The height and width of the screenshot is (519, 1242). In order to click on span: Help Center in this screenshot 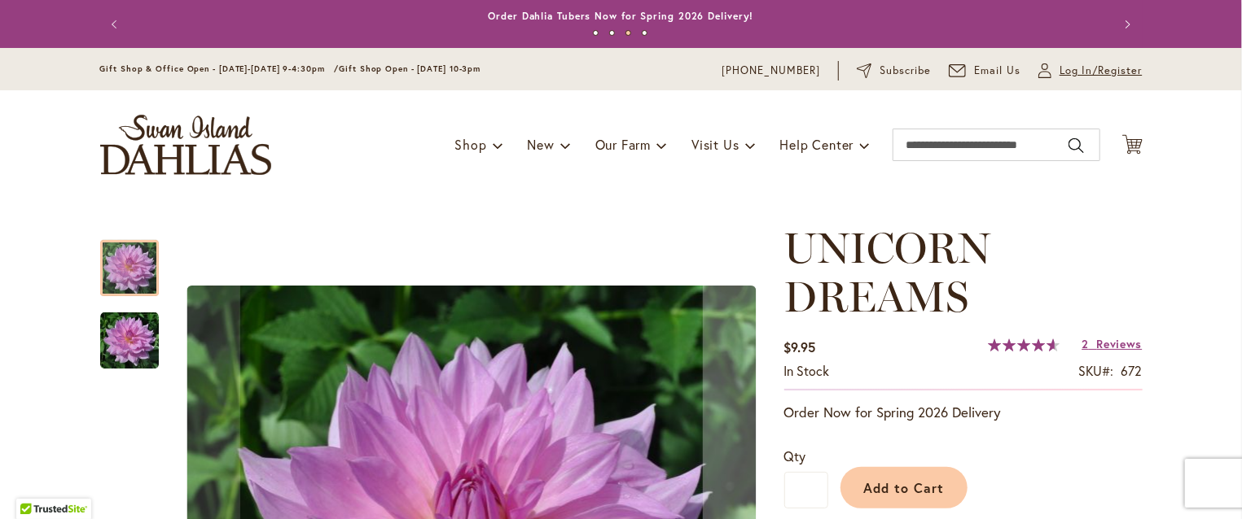, I will do `click(817, 144)`.